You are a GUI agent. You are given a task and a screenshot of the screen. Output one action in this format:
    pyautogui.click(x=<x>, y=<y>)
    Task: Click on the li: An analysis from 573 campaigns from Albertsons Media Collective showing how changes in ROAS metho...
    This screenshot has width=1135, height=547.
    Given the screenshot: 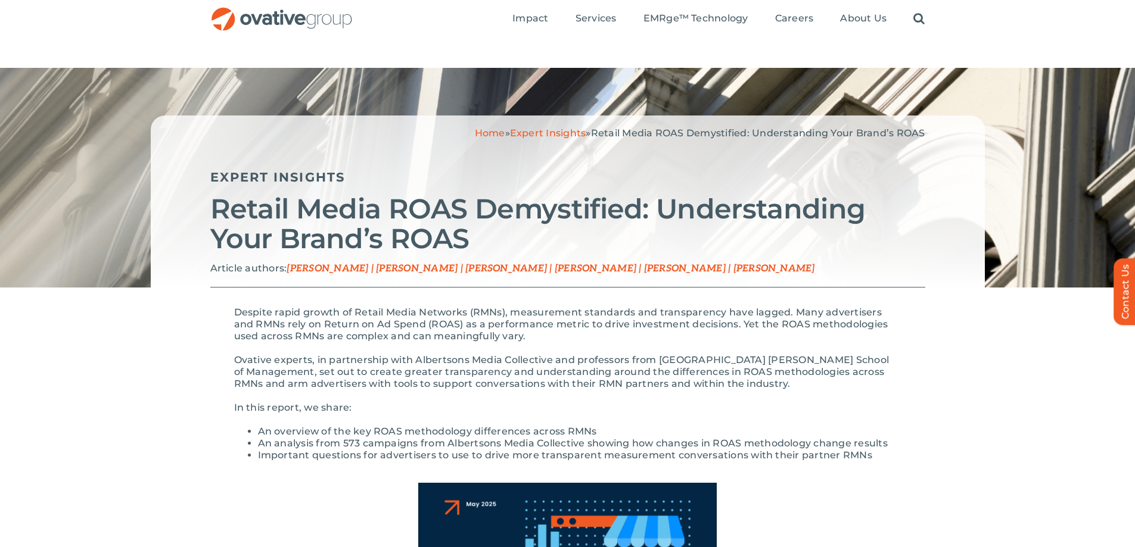 What is the action you would take?
    pyautogui.click(x=580, y=444)
    